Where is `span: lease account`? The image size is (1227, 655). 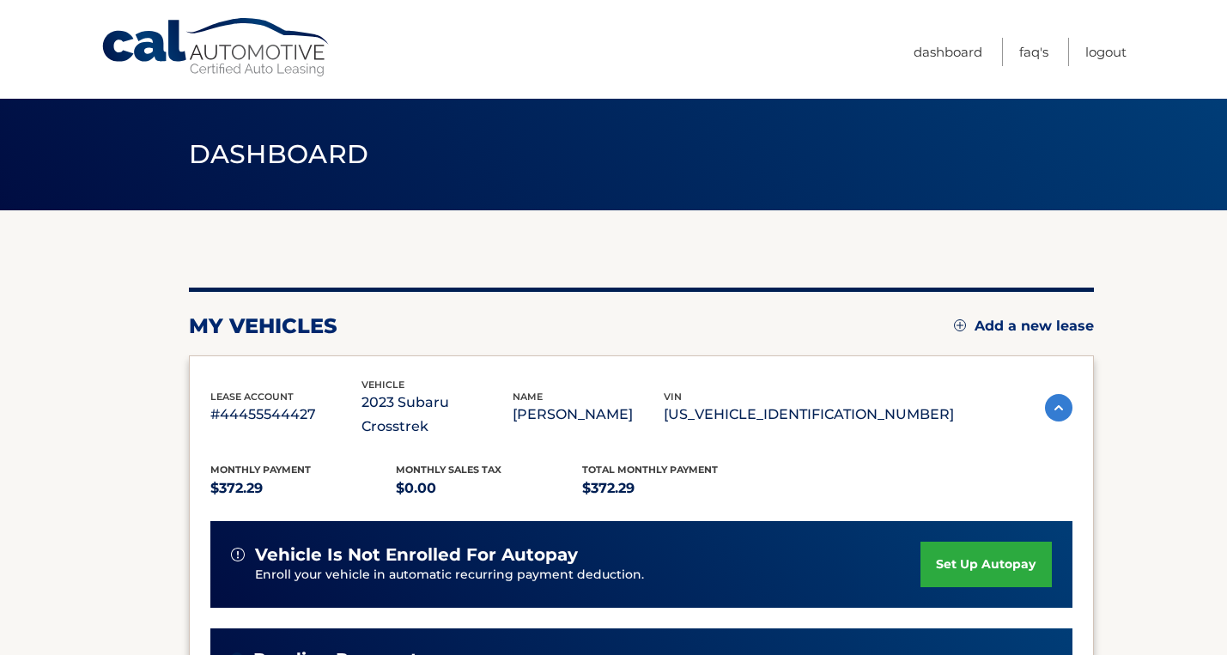 span: lease account is located at coordinates (252, 397).